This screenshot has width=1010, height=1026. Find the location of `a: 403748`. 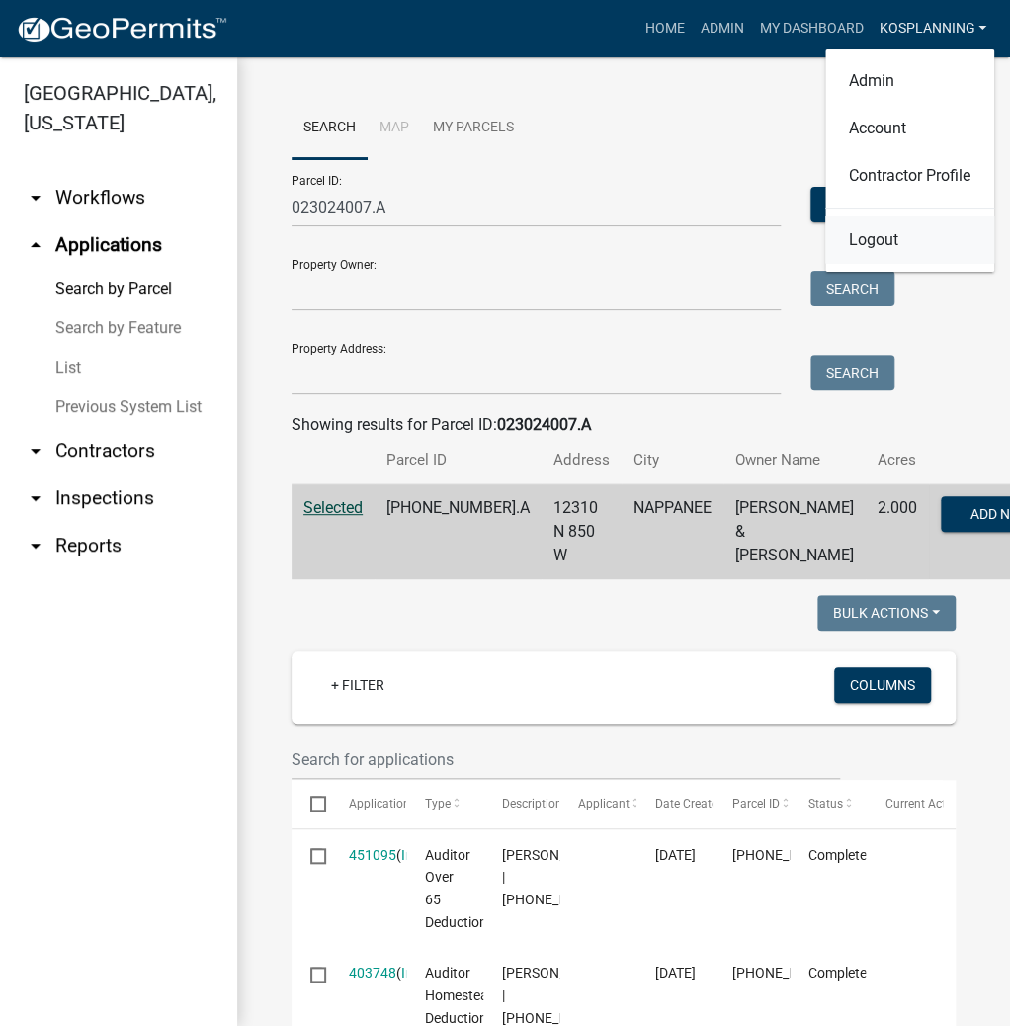

a: 403748 is located at coordinates (373, 973).